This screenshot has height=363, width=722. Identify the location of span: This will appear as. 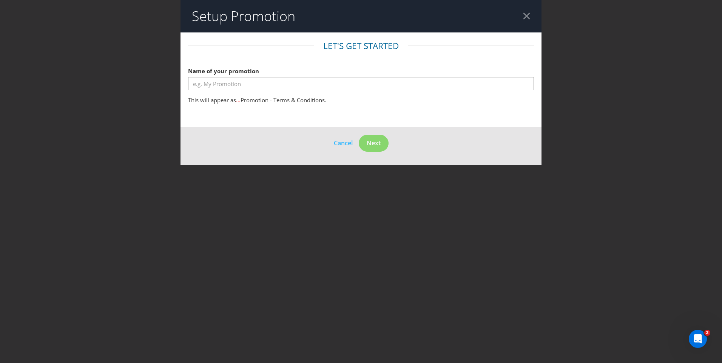
(212, 100).